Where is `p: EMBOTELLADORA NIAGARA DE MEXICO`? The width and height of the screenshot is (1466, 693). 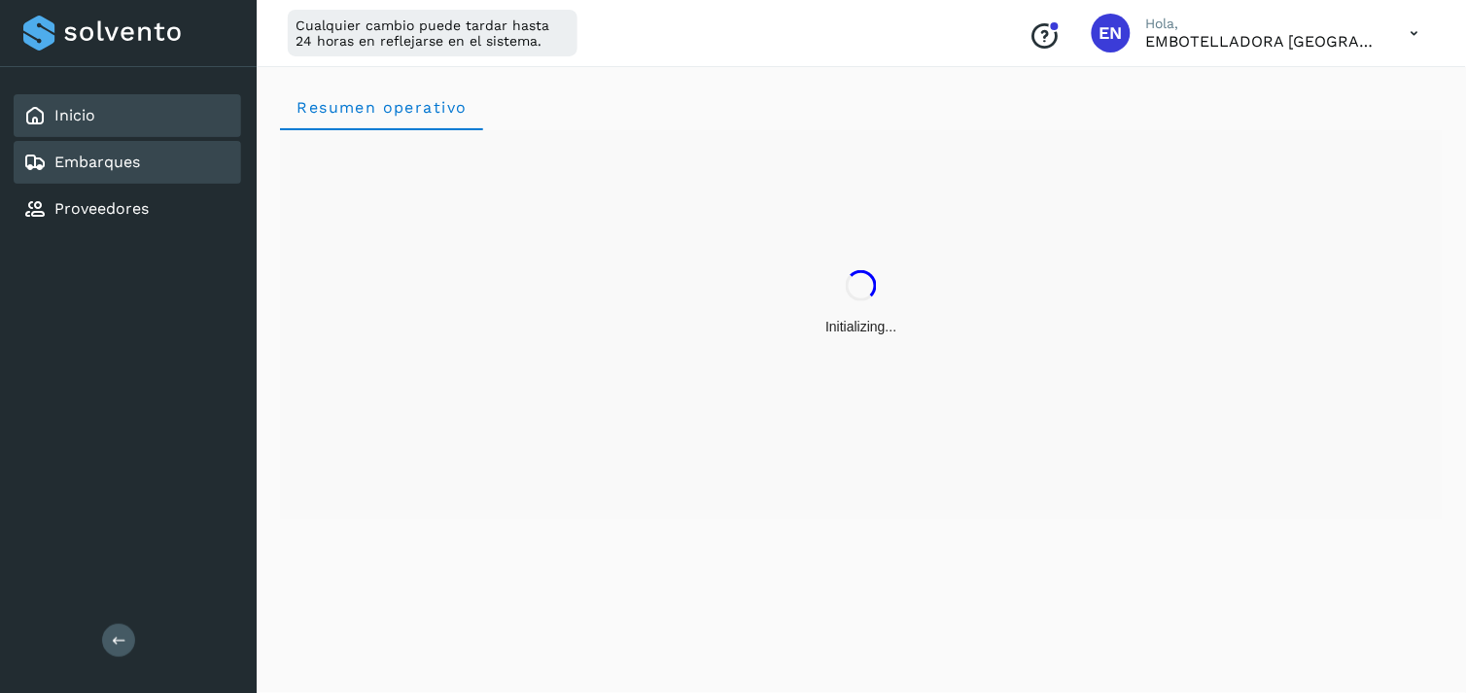
p: EMBOTELLADORA NIAGARA DE MEXICO is located at coordinates (1263, 41).